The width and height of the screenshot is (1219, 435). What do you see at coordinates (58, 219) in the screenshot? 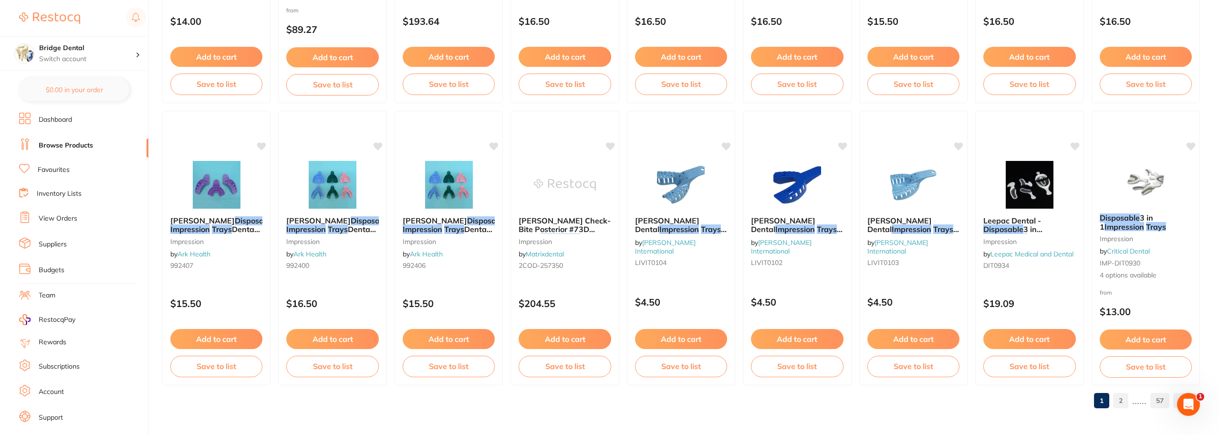
I see `a: View Orders` at bounding box center [58, 219].